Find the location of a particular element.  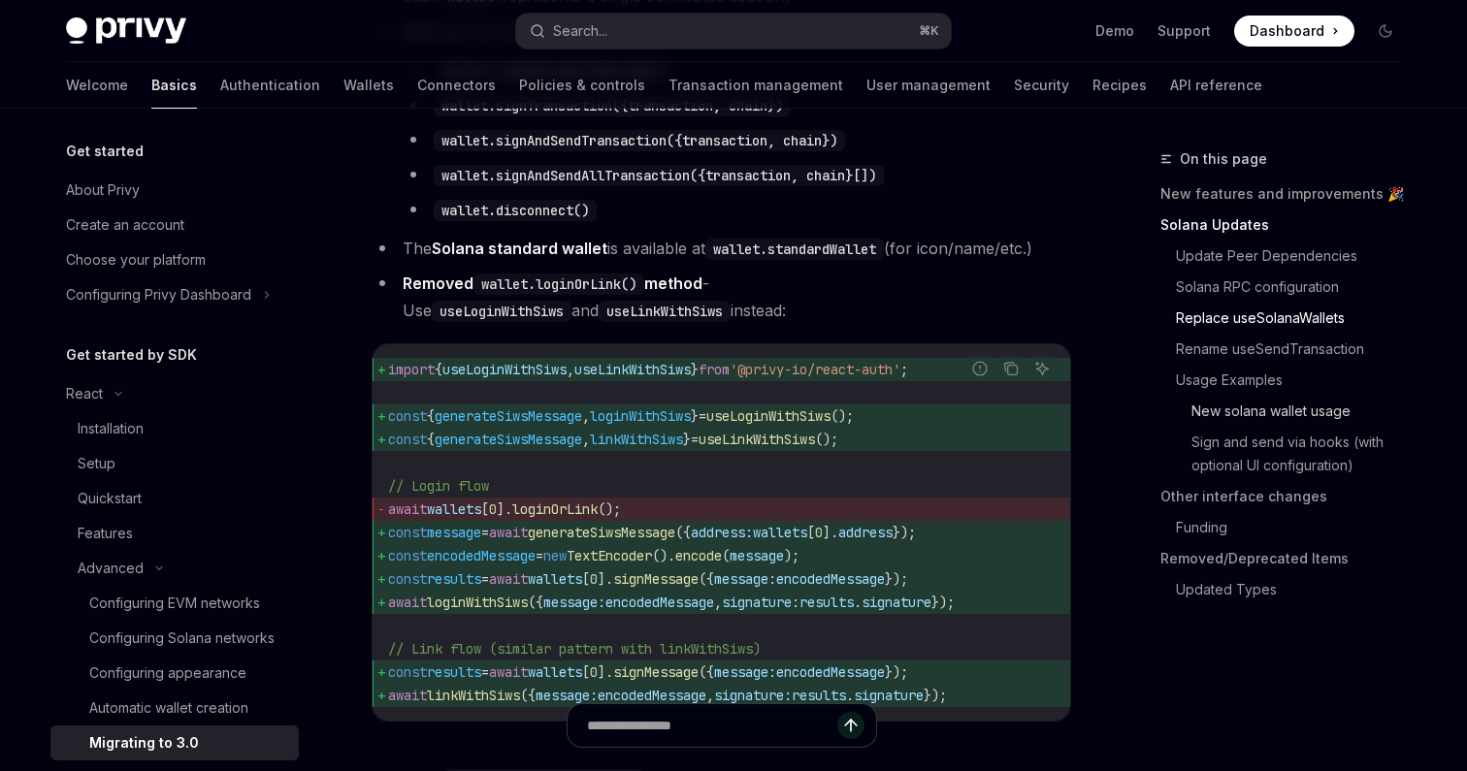

span: message: is located at coordinates (567, 696).